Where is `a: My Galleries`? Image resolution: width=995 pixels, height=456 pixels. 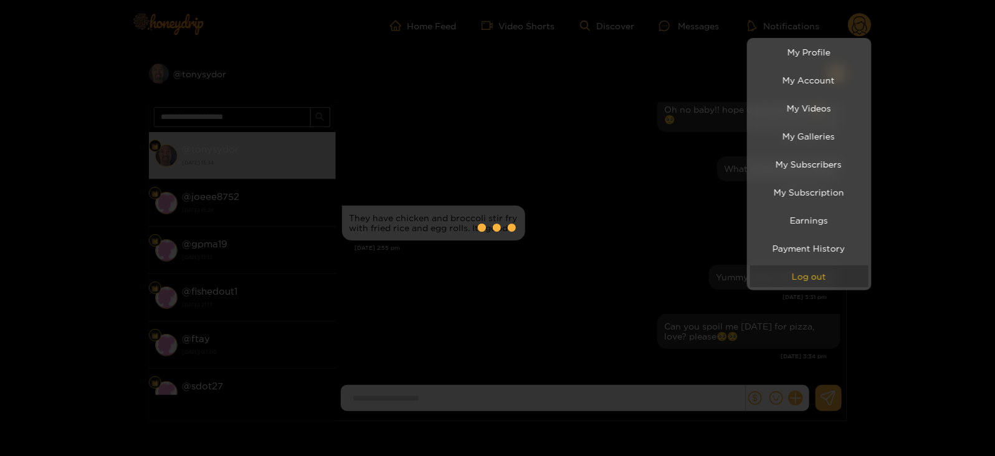 a: My Galleries is located at coordinates (809, 136).